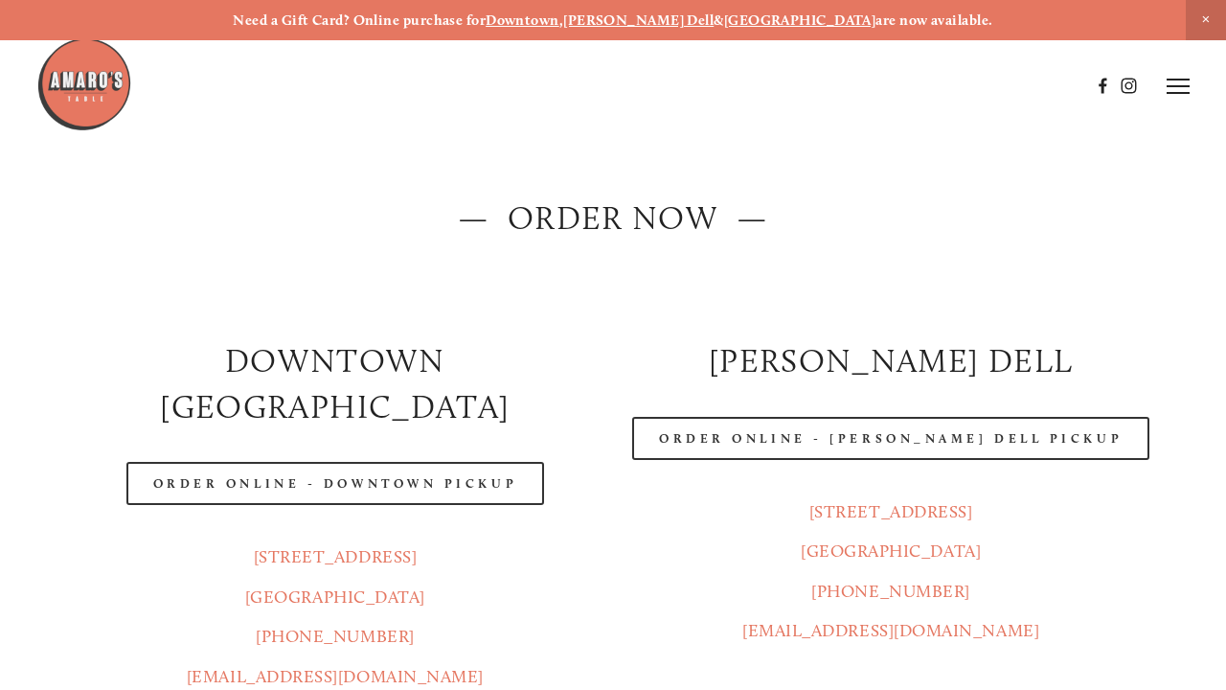 This screenshot has width=1226, height=690. Describe the element at coordinates (335, 483) in the screenshot. I see `a: Order Online - Downtown pickup` at that location.